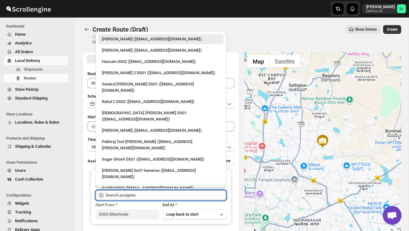  What do you see at coordinates (36, 221) in the screenshot?
I see `button: Notifications` at bounding box center [36, 221].